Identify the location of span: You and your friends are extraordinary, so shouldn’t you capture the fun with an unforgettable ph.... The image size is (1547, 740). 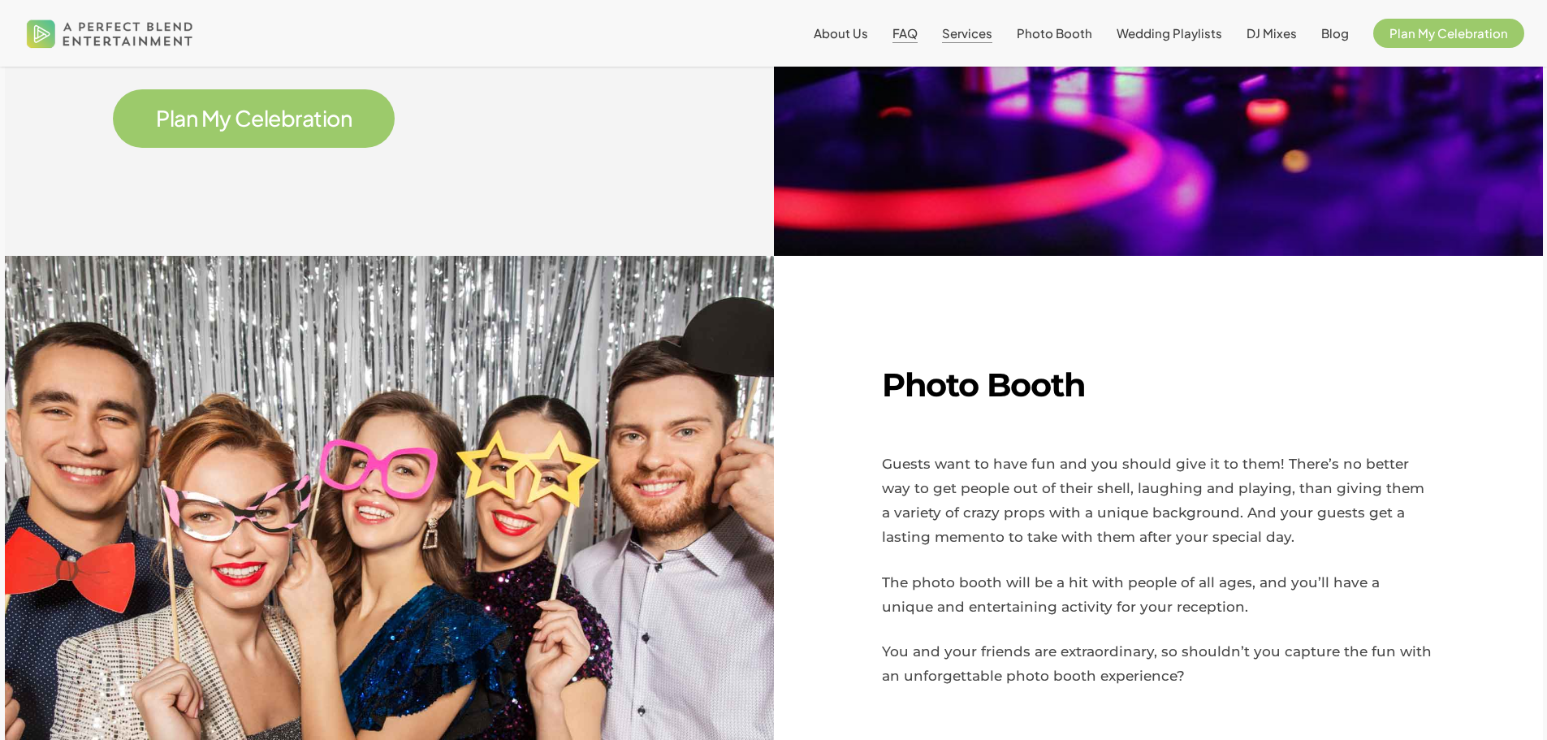
(1156, 663).